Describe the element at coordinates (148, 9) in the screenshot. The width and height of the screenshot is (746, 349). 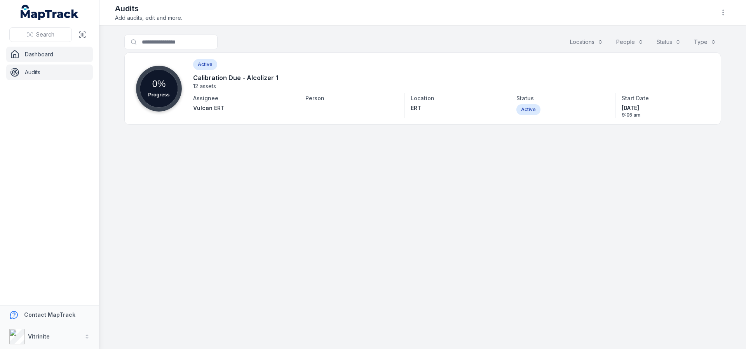
I see `h2: Audits` at that location.